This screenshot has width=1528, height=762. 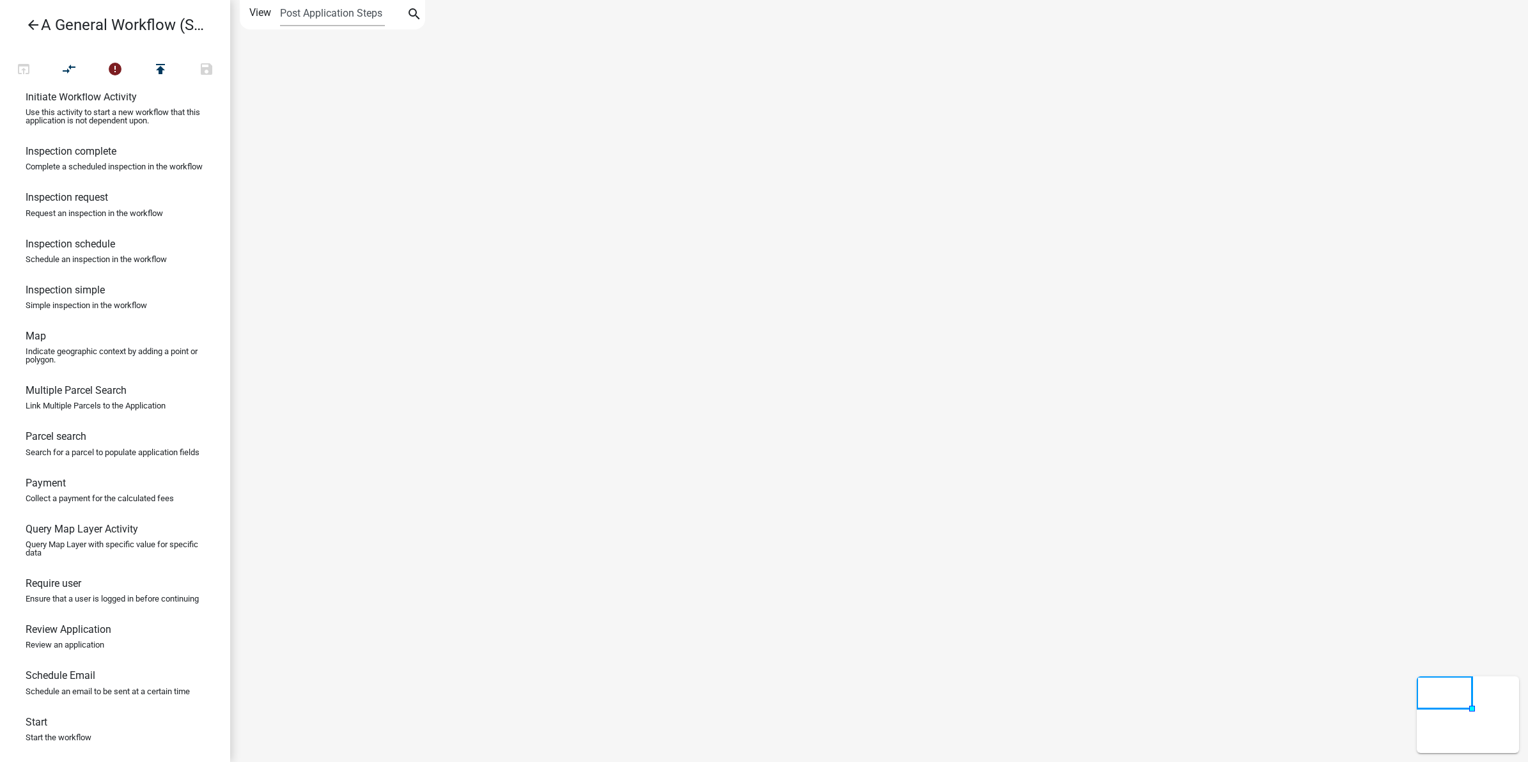 What do you see at coordinates (160, 70) in the screenshot?
I see `i: publish` at bounding box center [160, 70].